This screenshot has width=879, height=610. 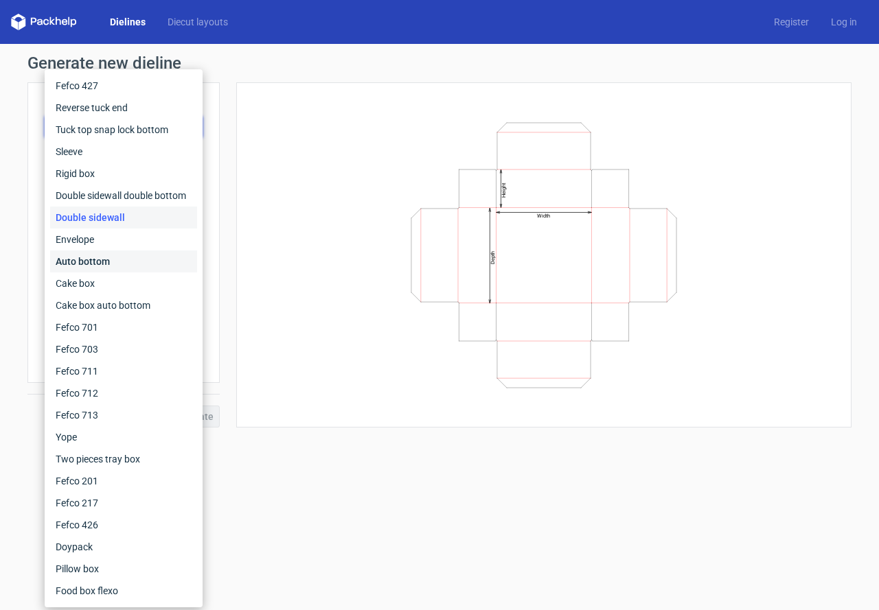 What do you see at coordinates (124, 591) in the screenshot?
I see `div: Food box flexo` at bounding box center [124, 591].